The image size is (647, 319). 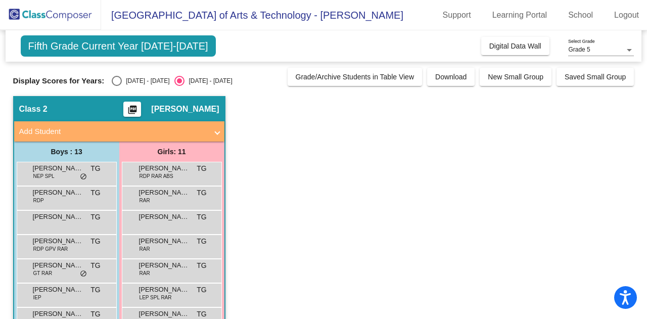 I want to click on button: New Small Group, so click(x=515, y=77).